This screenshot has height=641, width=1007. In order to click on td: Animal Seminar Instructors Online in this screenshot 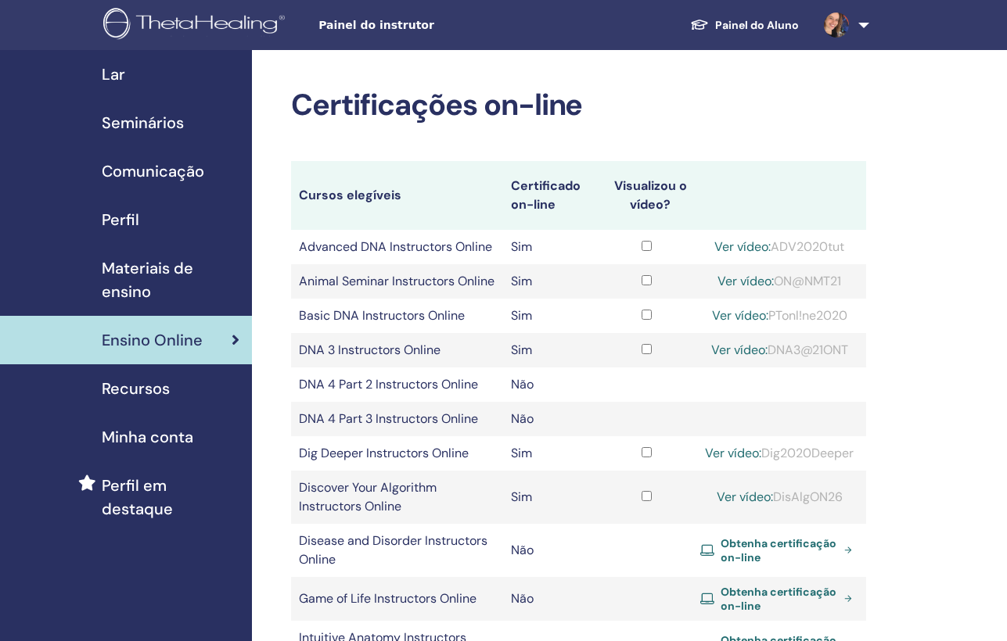, I will do `click(397, 282)`.